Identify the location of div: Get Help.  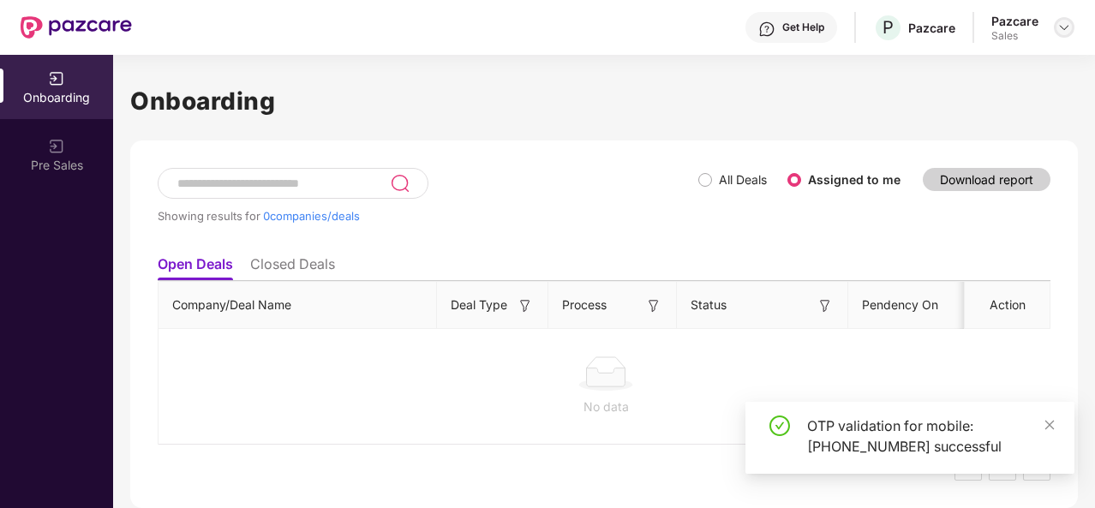
(803, 27).